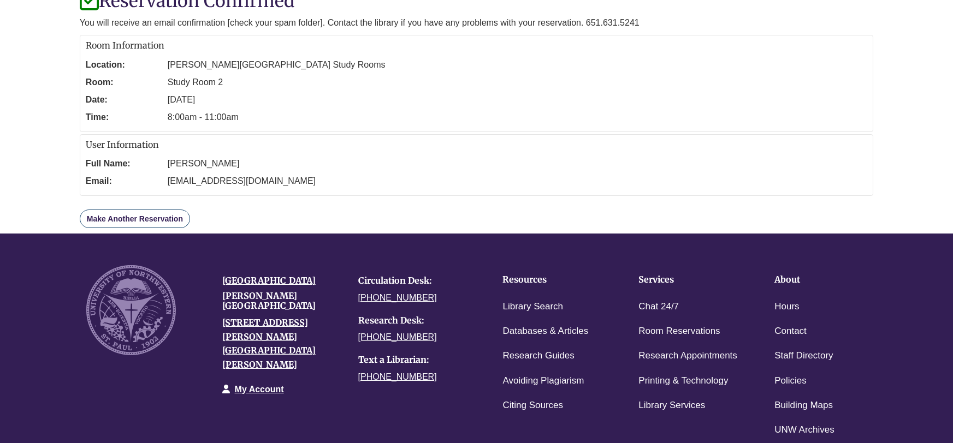 The width and height of the screenshot is (953, 443). Describe the element at coordinates (803, 406) in the screenshot. I see `a: Building Maps` at that location.